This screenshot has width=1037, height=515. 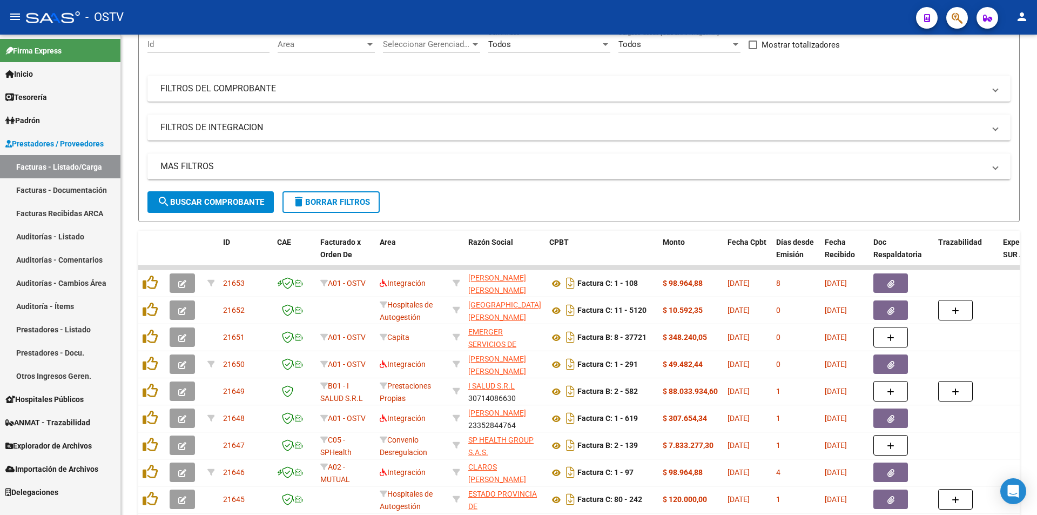 What do you see at coordinates (778, 472) in the screenshot?
I see `span: 4` at bounding box center [778, 472].